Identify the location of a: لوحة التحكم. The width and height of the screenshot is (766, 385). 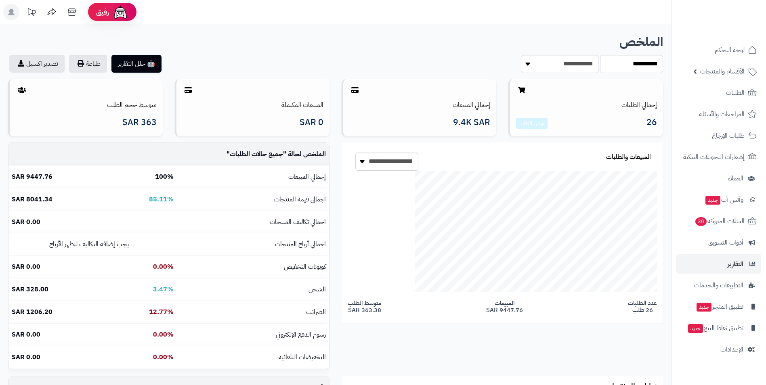
(718, 50).